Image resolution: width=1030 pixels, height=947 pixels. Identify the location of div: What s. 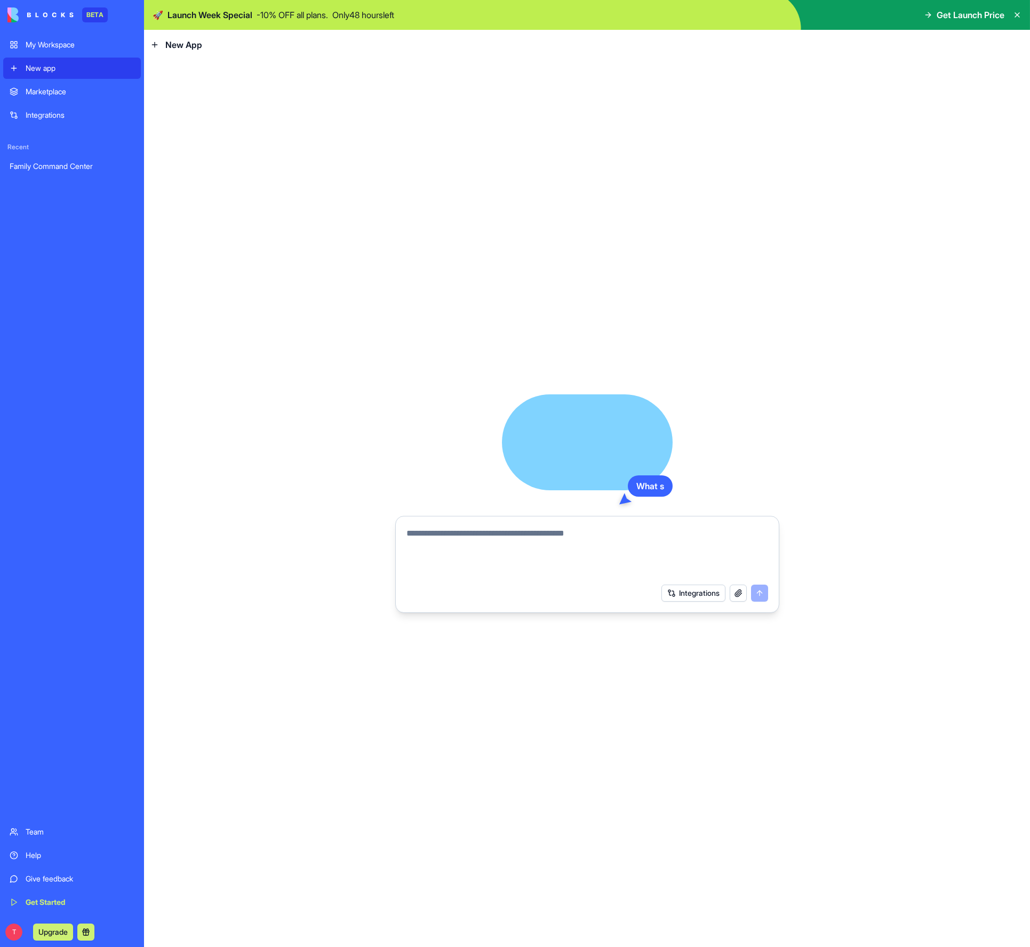
(650, 486).